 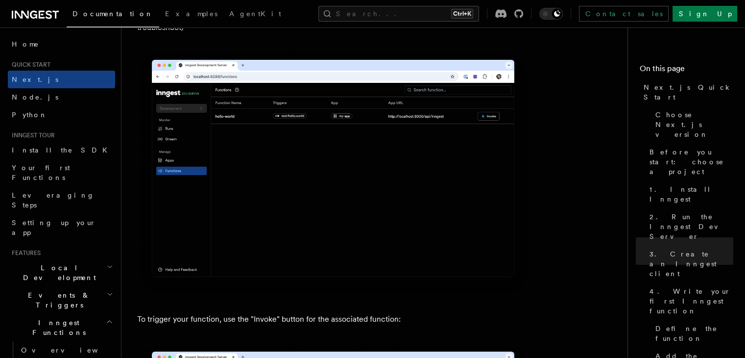 I want to click on span: Home, so click(x=25, y=44).